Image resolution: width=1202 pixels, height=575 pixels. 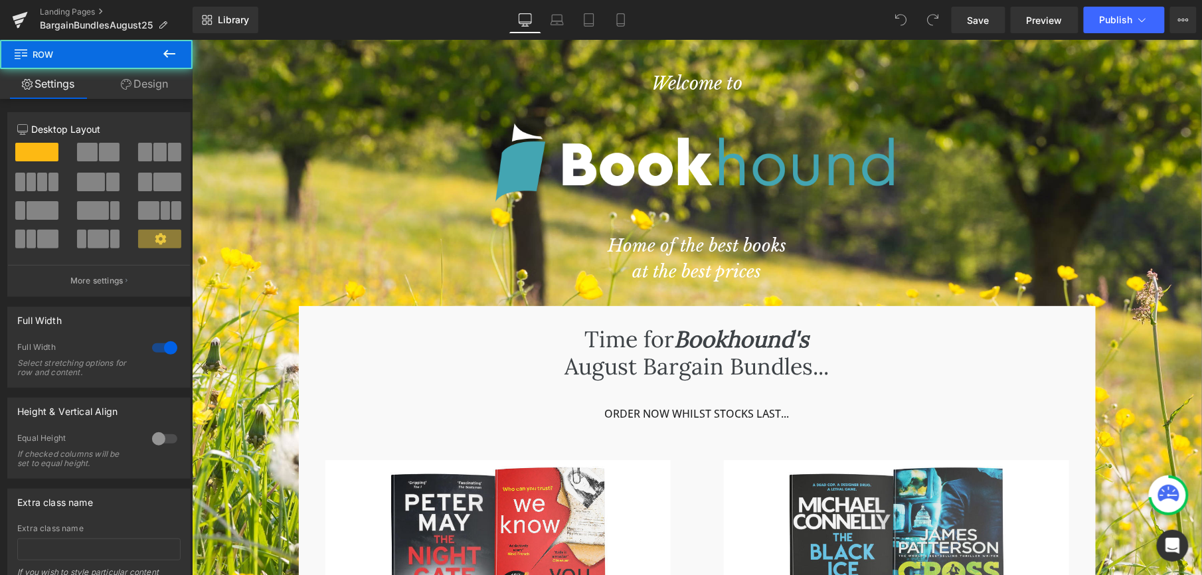 What do you see at coordinates (1044, 20) in the screenshot?
I see `span: Preview` at bounding box center [1044, 20].